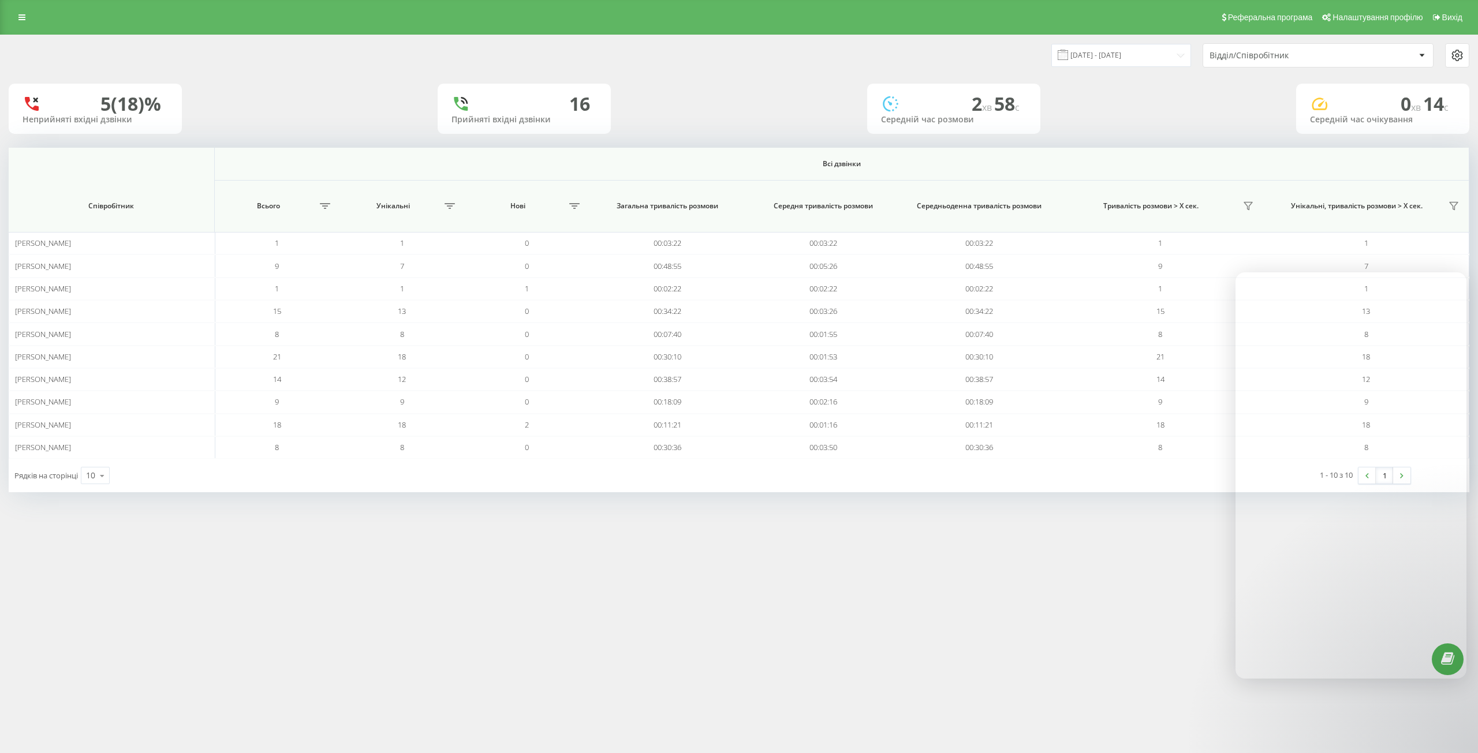 The image size is (1478, 753). Describe the element at coordinates (1452, 17) in the screenshot. I see `span: Вихід` at that location.